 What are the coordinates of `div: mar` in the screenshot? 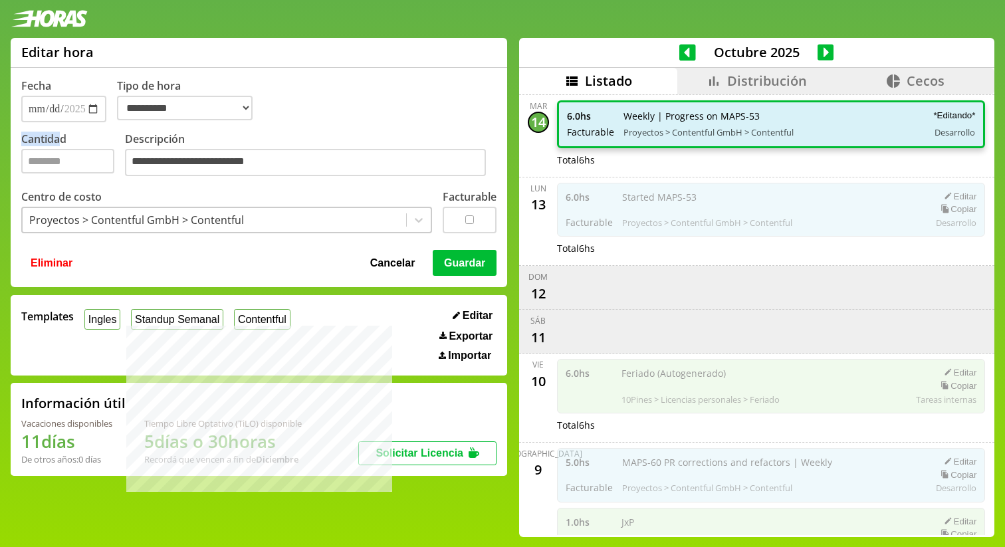 It's located at (539, 106).